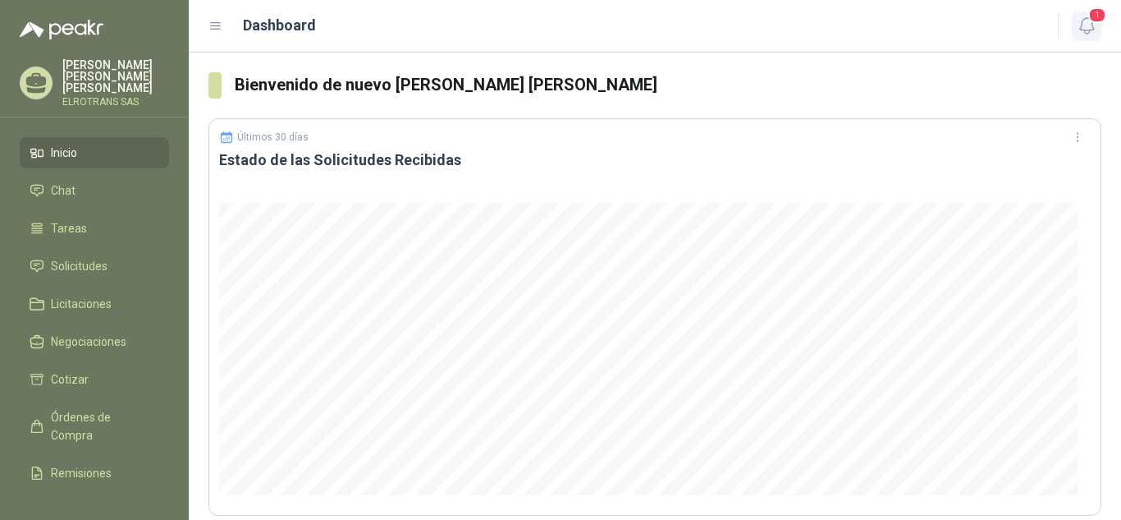 Image resolution: width=1121 pixels, height=520 pixels. Describe the element at coordinates (81, 473) in the screenshot. I see `span: Remisiones` at that location.